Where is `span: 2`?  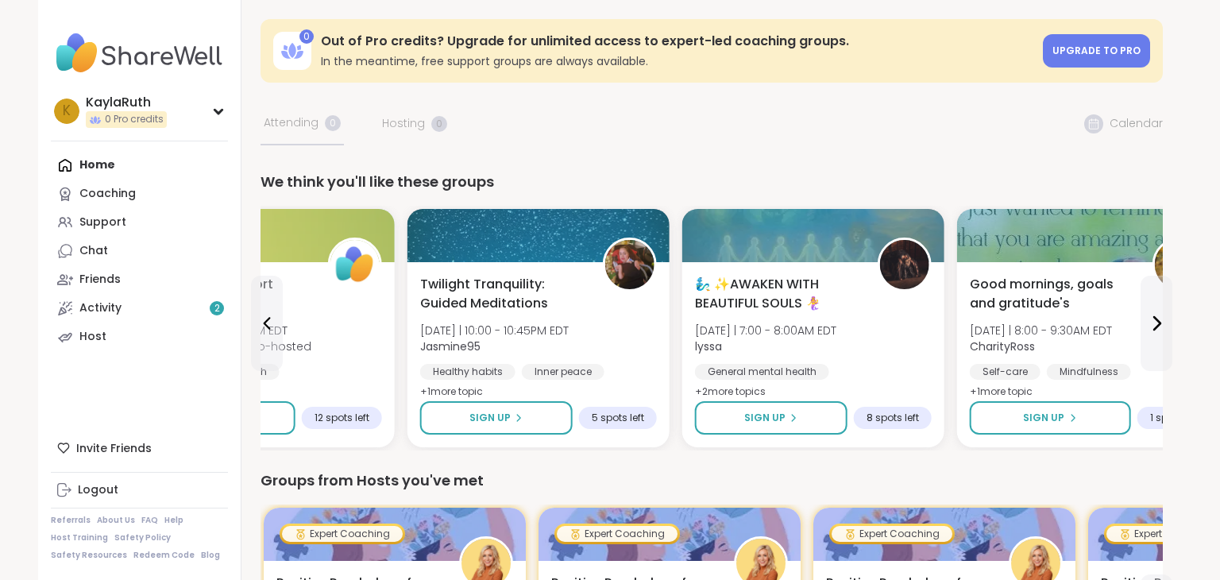 span: 2 is located at coordinates (217, 308).